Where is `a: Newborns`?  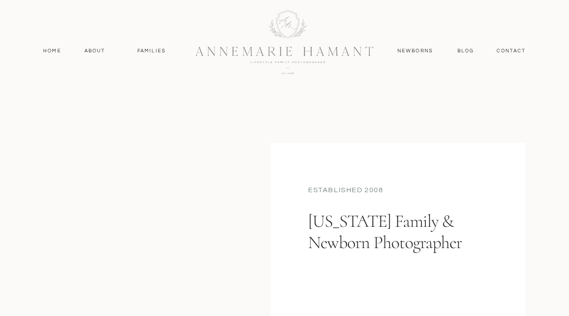
a: Newborns is located at coordinates (415, 51).